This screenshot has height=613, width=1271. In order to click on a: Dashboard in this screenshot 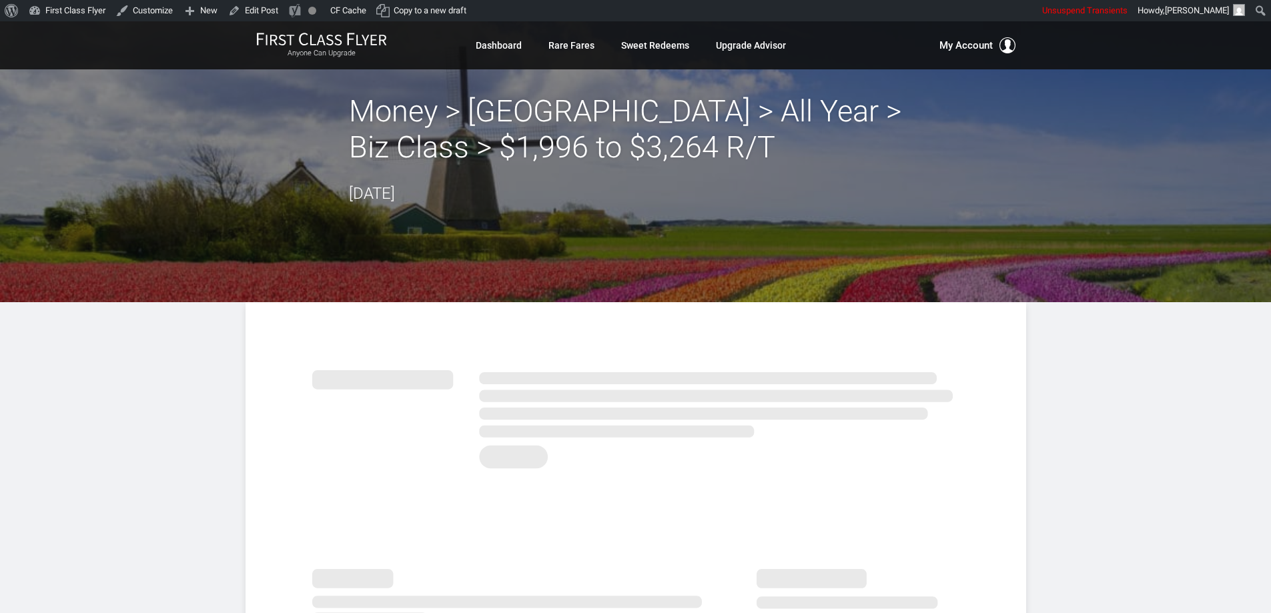, I will do `click(498, 45)`.